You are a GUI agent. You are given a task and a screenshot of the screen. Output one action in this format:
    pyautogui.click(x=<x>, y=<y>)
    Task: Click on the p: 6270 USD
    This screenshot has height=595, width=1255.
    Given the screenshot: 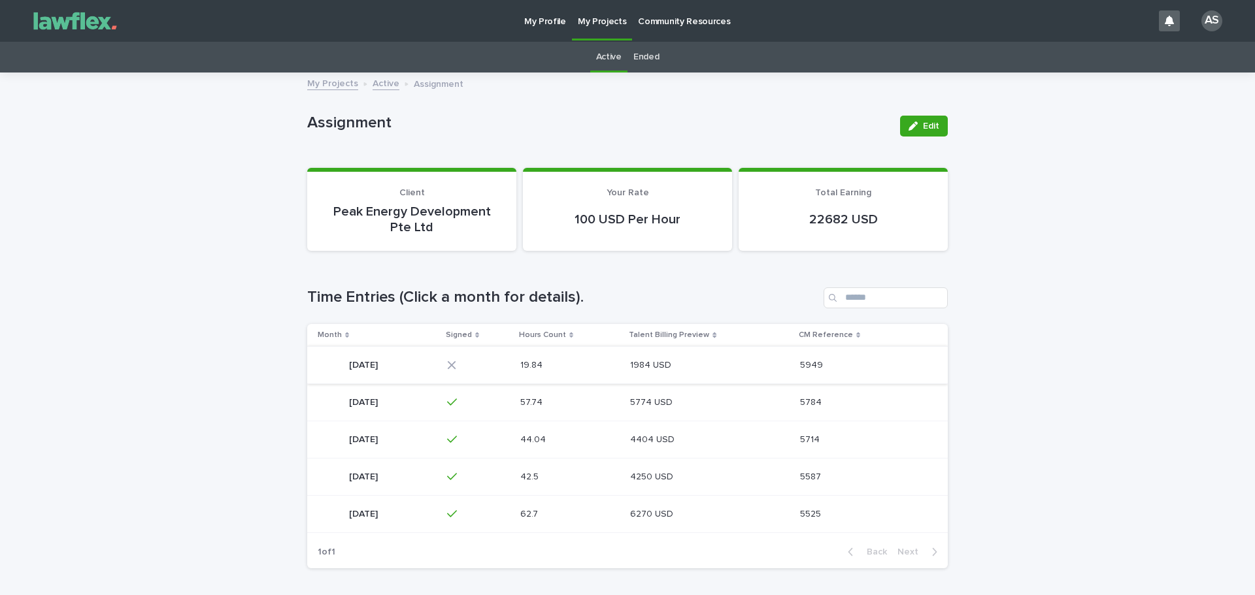 What is the action you would take?
    pyautogui.click(x=653, y=513)
    